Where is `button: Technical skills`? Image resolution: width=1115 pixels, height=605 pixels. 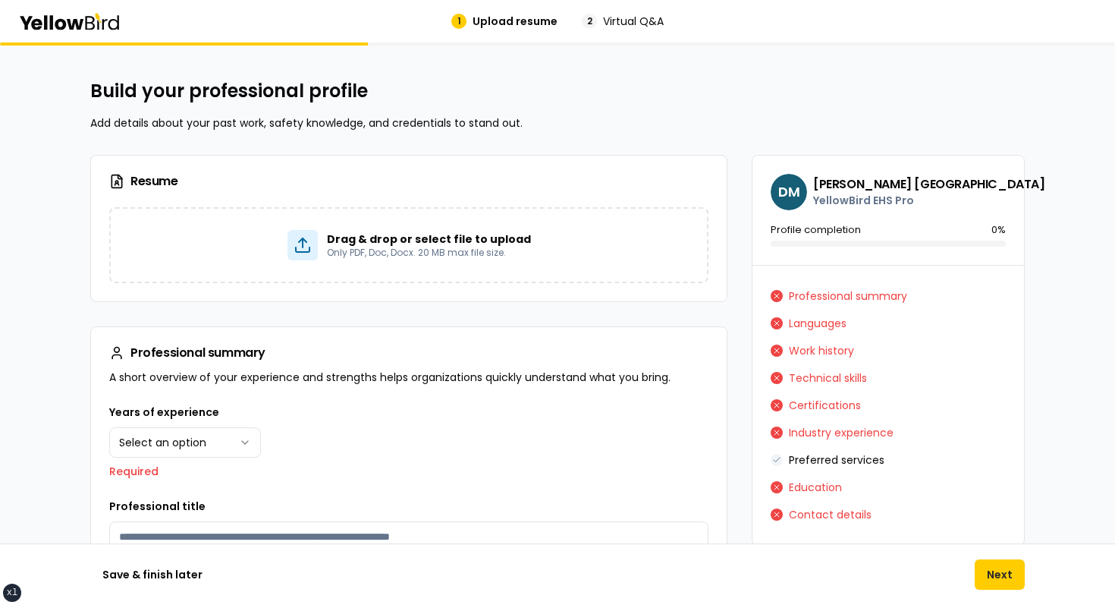
button: Technical skills is located at coordinates (828, 378).